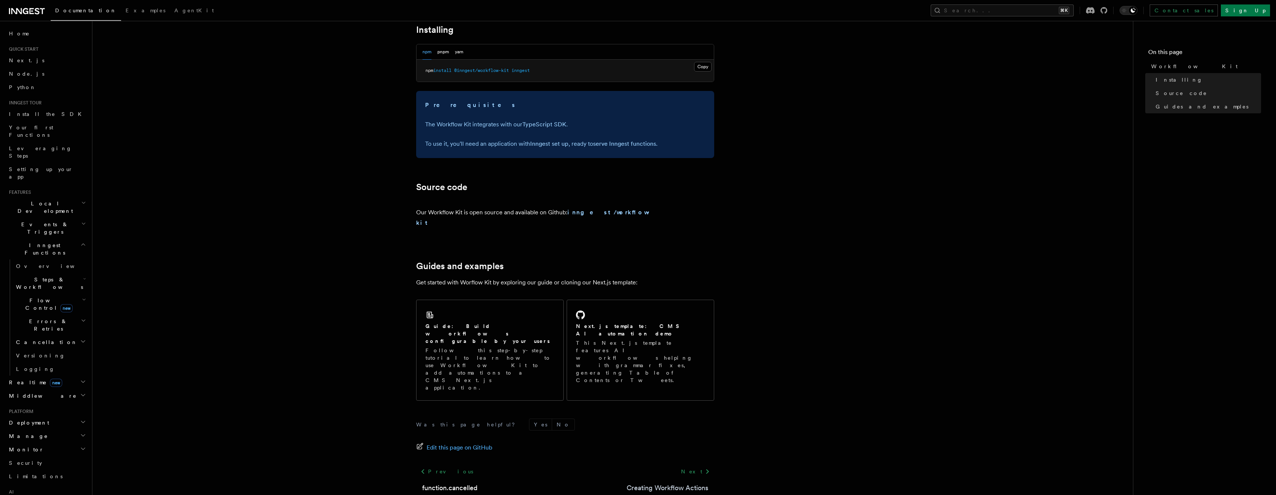 The height and width of the screenshot is (495, 1276). I want to click on a: Next, so click(695, 471).